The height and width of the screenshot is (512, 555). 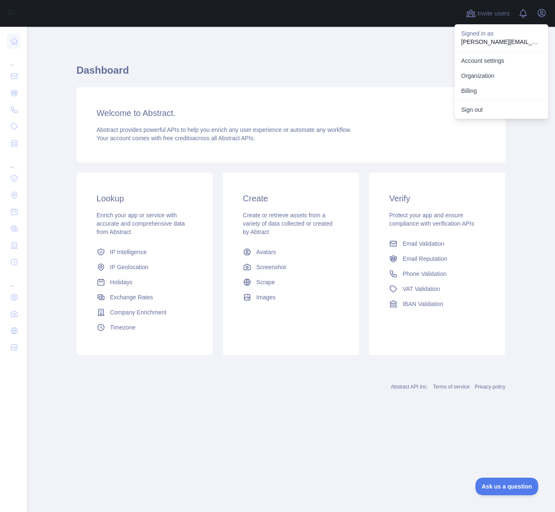 I want to click on h3: Welcome to Abstract., so click(x=291, y=113).